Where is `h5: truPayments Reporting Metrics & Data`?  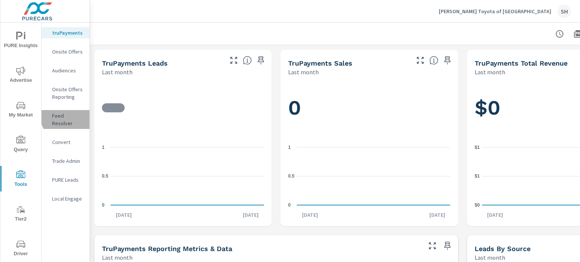 h5: truPayments Reporting Metrics & Data is located at coordinates (167, 249).